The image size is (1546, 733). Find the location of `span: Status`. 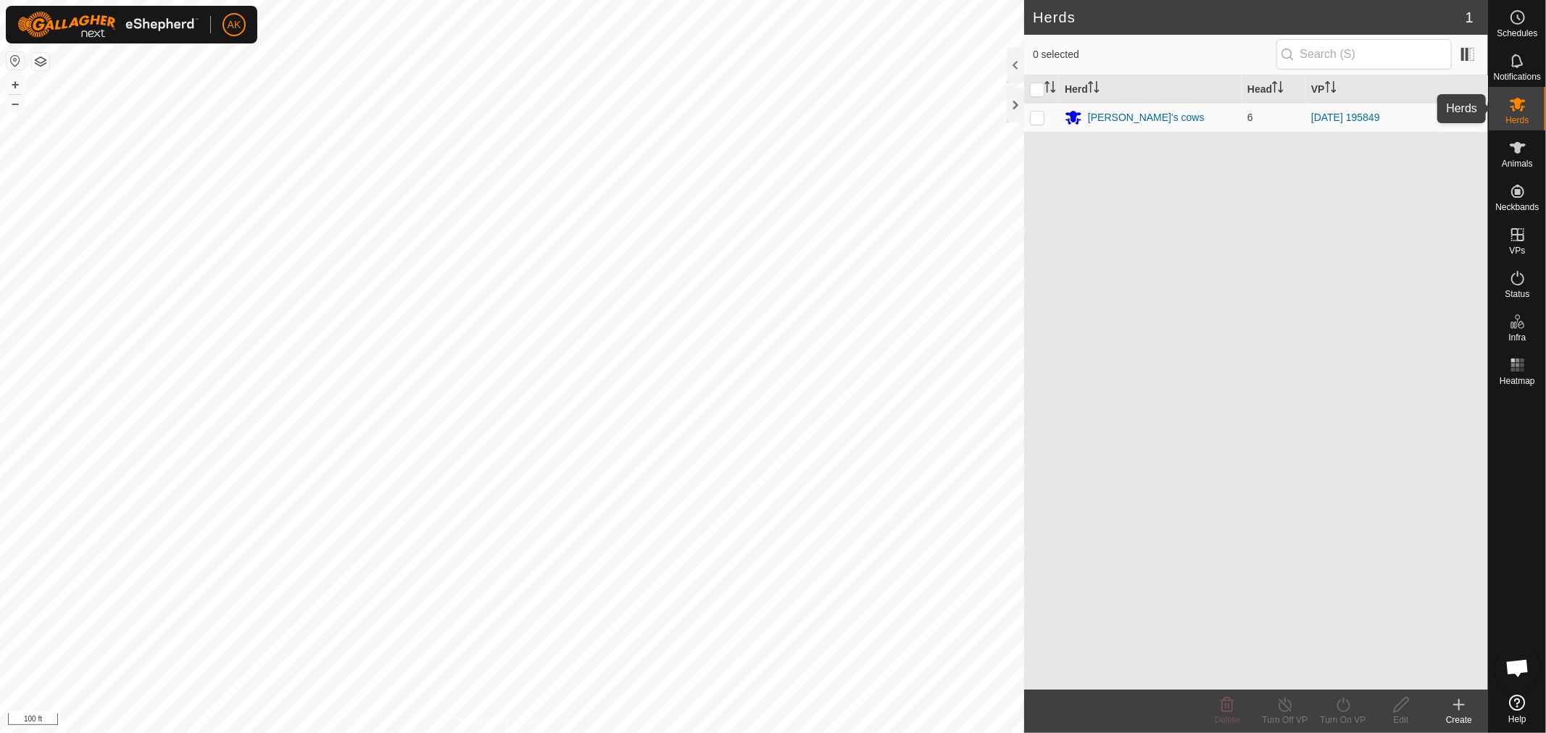

span: Status is located at coordinates (1517, 294).